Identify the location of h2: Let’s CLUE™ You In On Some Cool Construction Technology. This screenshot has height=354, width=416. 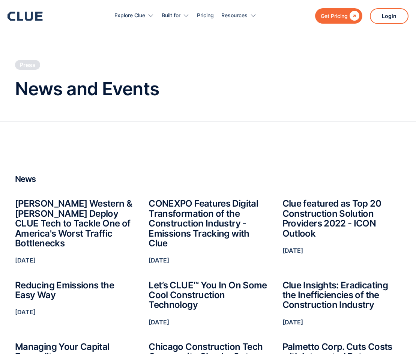
(208, 295).